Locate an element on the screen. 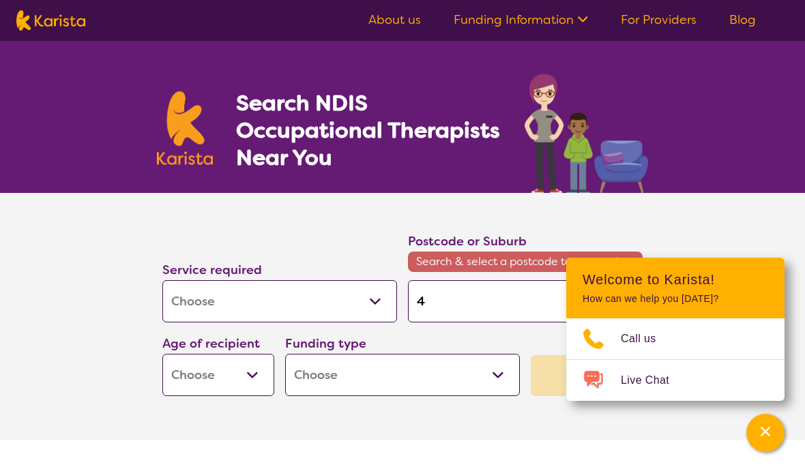  label: Funding type is located at coordinates (325, 344).